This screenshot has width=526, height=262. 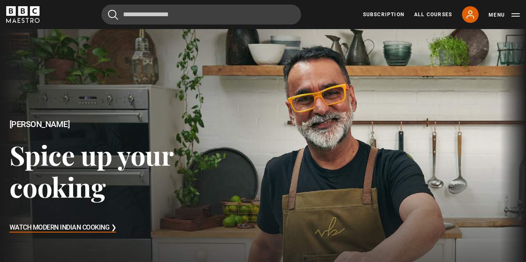 I want to click on button: Toggle navigation, so click(x=504, y=15).